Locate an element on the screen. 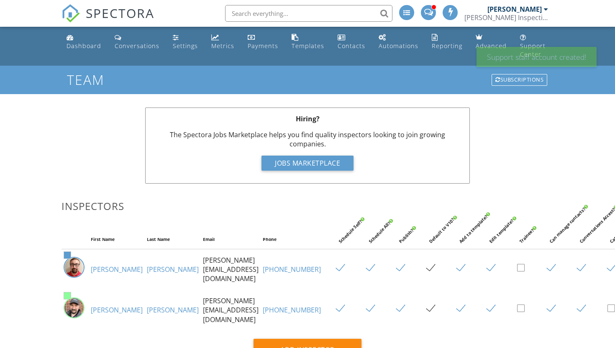 This screenshot has height=348, width=615. a: Metrics is located at coordinates (223, 42).